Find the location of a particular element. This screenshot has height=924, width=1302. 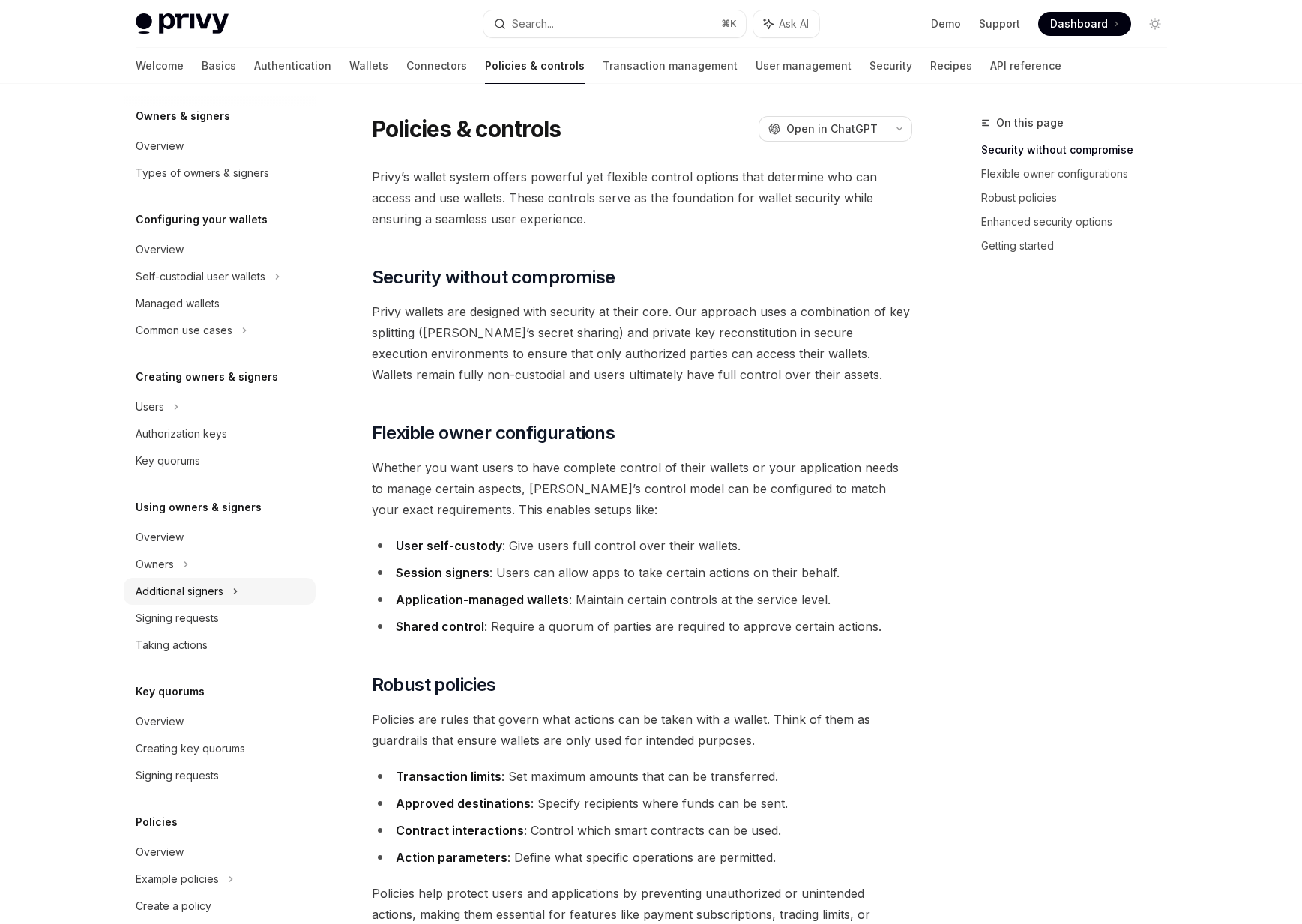

span: Privy wallets are designed with security at their core. Our approach uses a combination of key sp... is located at coordinates (642, 343).